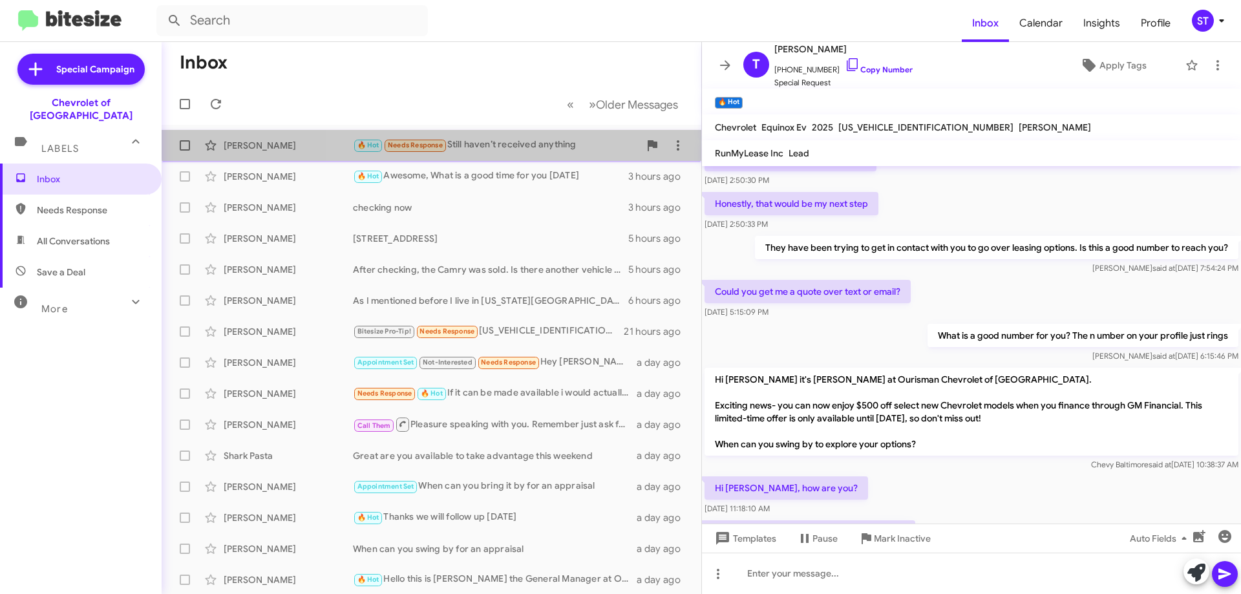  Describe the element at coordinates (878, 69) in the screenshot. I see `a: Copy Number` at that location.